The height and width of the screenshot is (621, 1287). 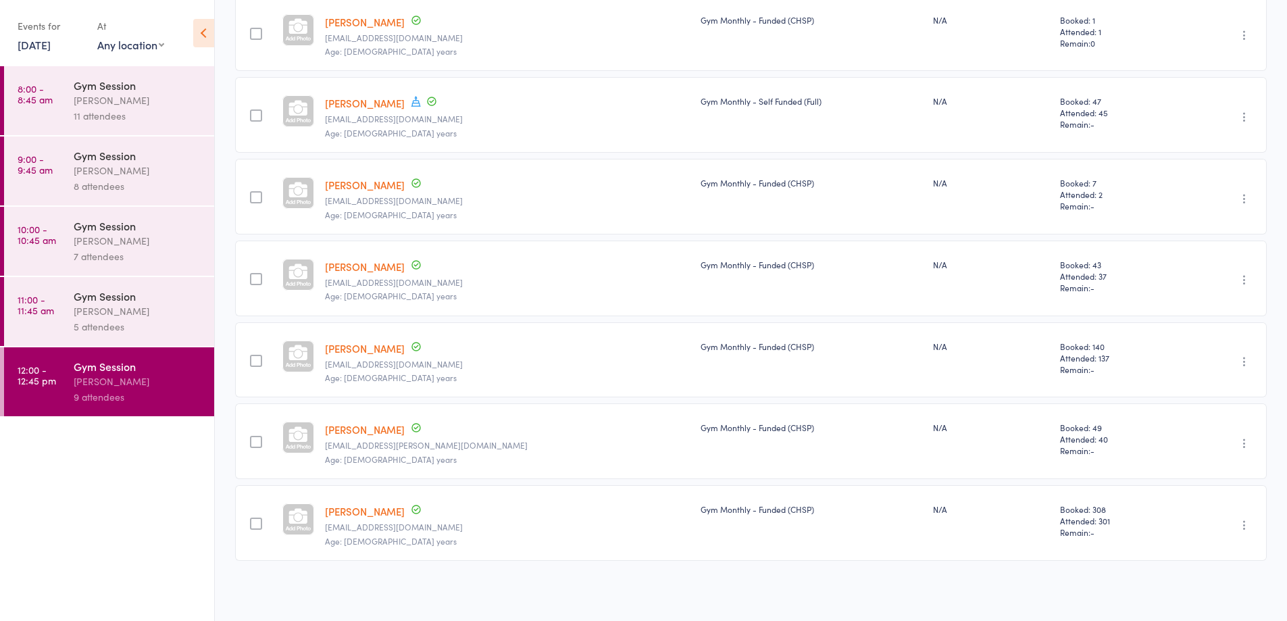 I want to click on span: Booked: 43, so click(x=1117, y=264).